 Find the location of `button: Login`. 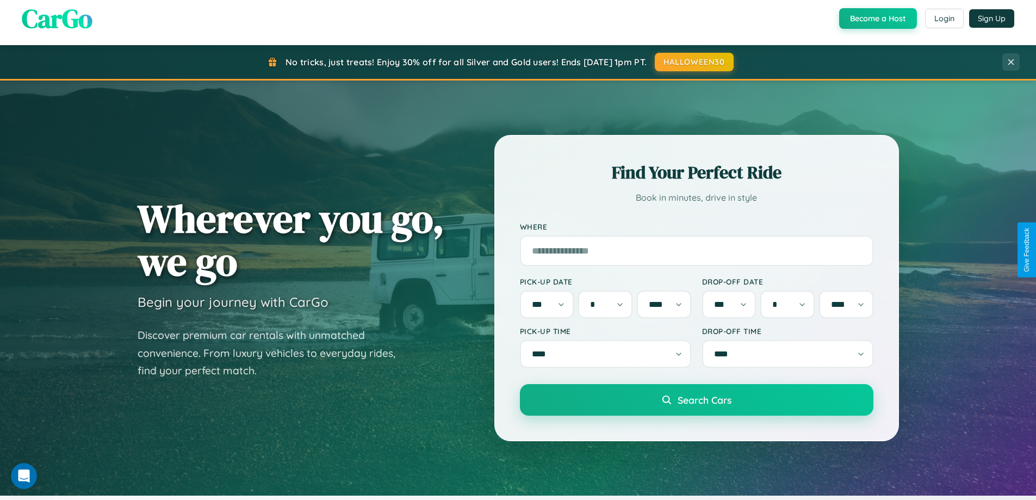

button: Login is located at coordinates (944, 18).